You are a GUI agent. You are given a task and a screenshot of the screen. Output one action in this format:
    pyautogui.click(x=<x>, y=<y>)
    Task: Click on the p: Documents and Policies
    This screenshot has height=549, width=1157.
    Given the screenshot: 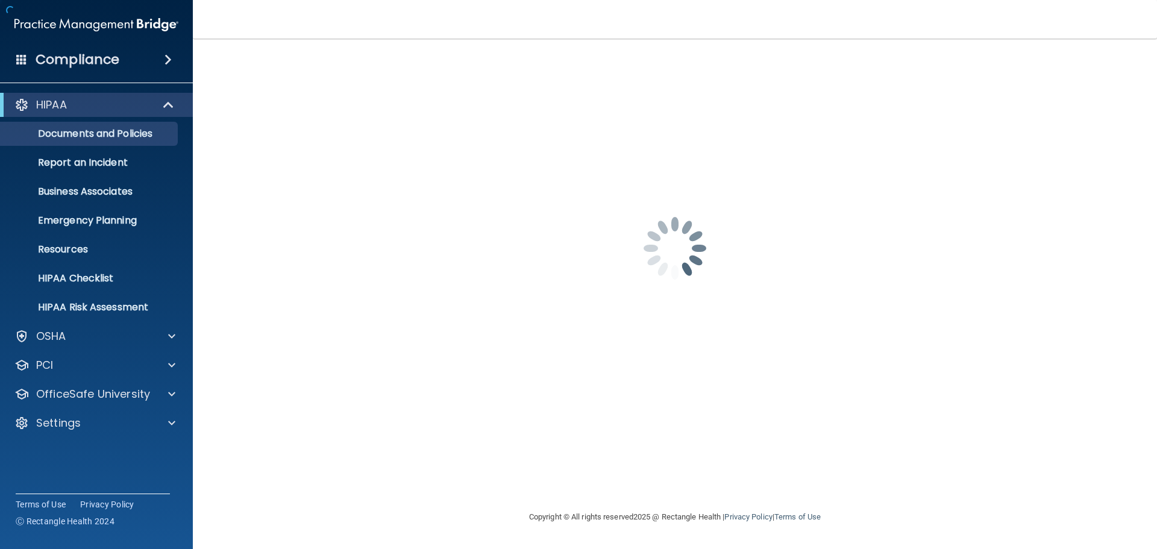 What is the action you would take?
    pyautogui.click(x=90, y=134)
    